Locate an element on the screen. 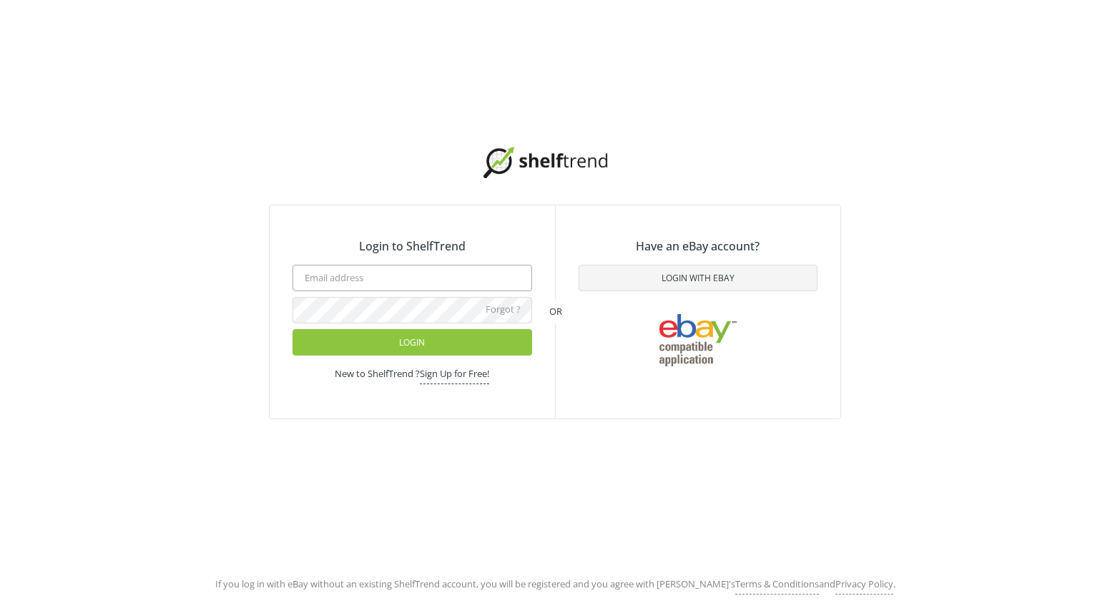  div: OR is located at coordinates (556, 311).